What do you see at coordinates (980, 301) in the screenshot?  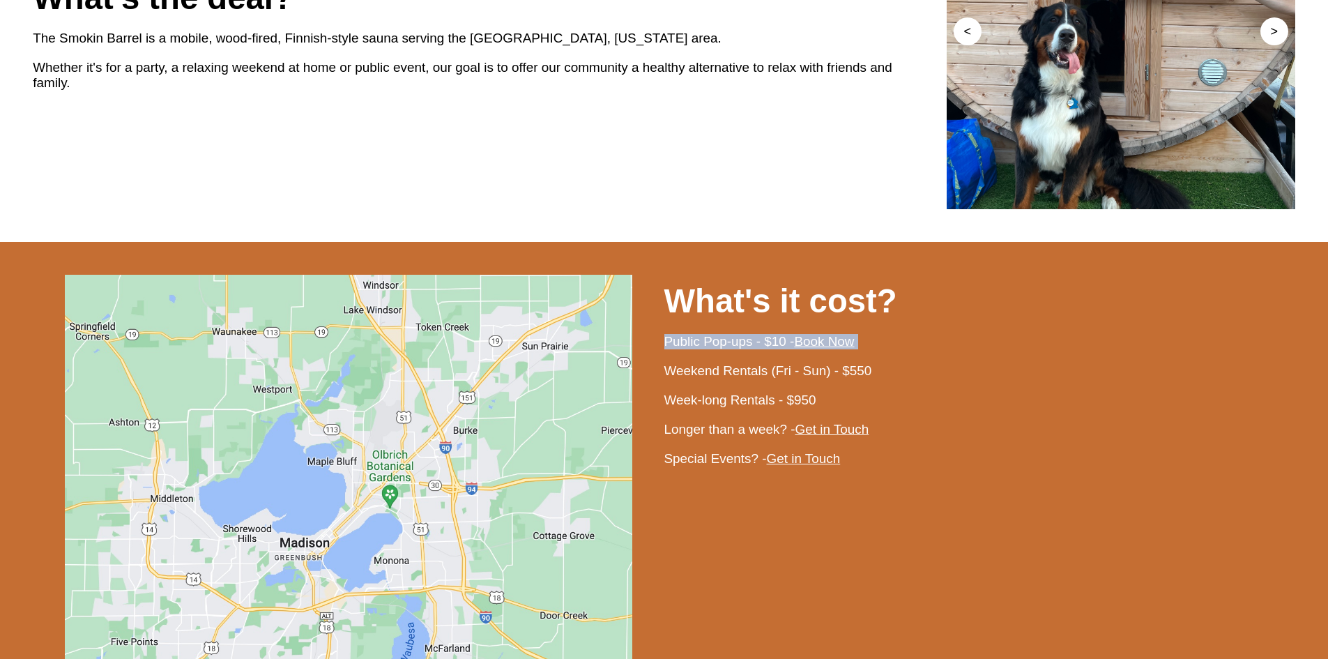 I see `div: What's it cost?` at bounding box center [980, 301].